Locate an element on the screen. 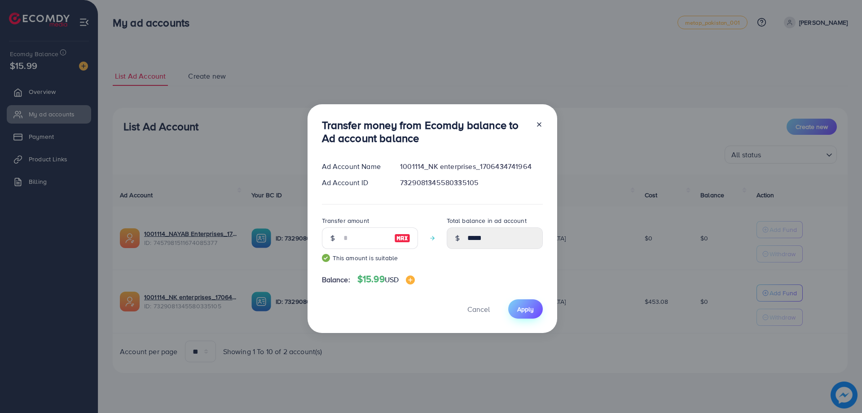 This screenshot has height=413, width=862. button: Cancel is located at coordinates (479, 308).